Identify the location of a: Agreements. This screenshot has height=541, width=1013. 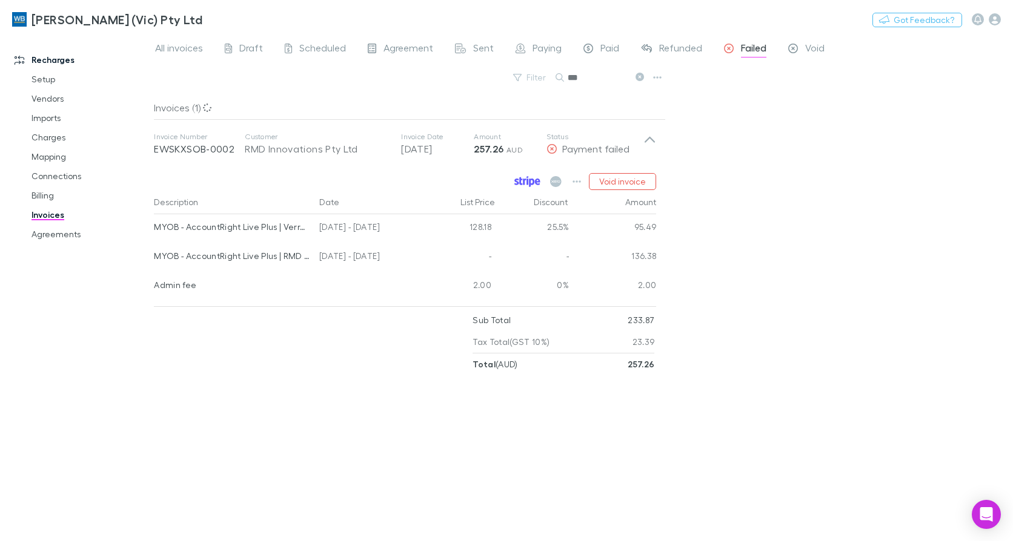
(90, 234).